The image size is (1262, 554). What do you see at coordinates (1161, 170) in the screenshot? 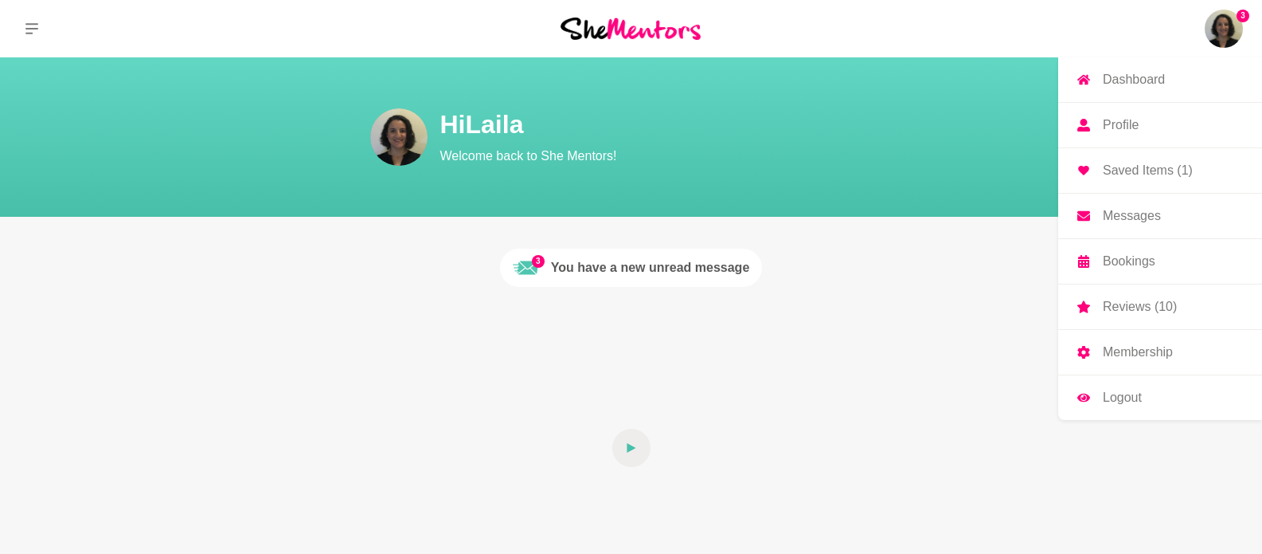
I see `a: Saved Items (1)` at bounding box center [1161, 170].